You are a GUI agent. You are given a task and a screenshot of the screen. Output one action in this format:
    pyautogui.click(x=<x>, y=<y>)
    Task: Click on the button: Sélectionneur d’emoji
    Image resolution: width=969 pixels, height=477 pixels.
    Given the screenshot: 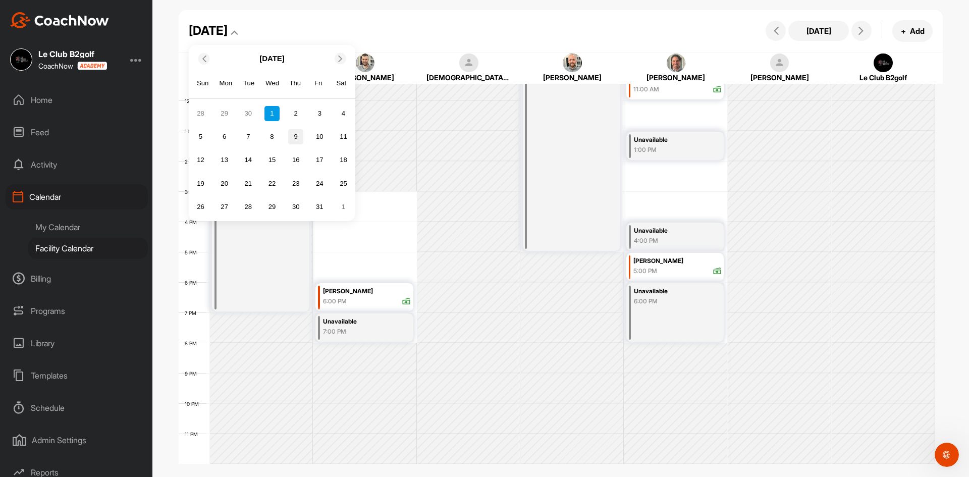 What is the action you would take?
    pyautogui.click(x=20, y=335)
    